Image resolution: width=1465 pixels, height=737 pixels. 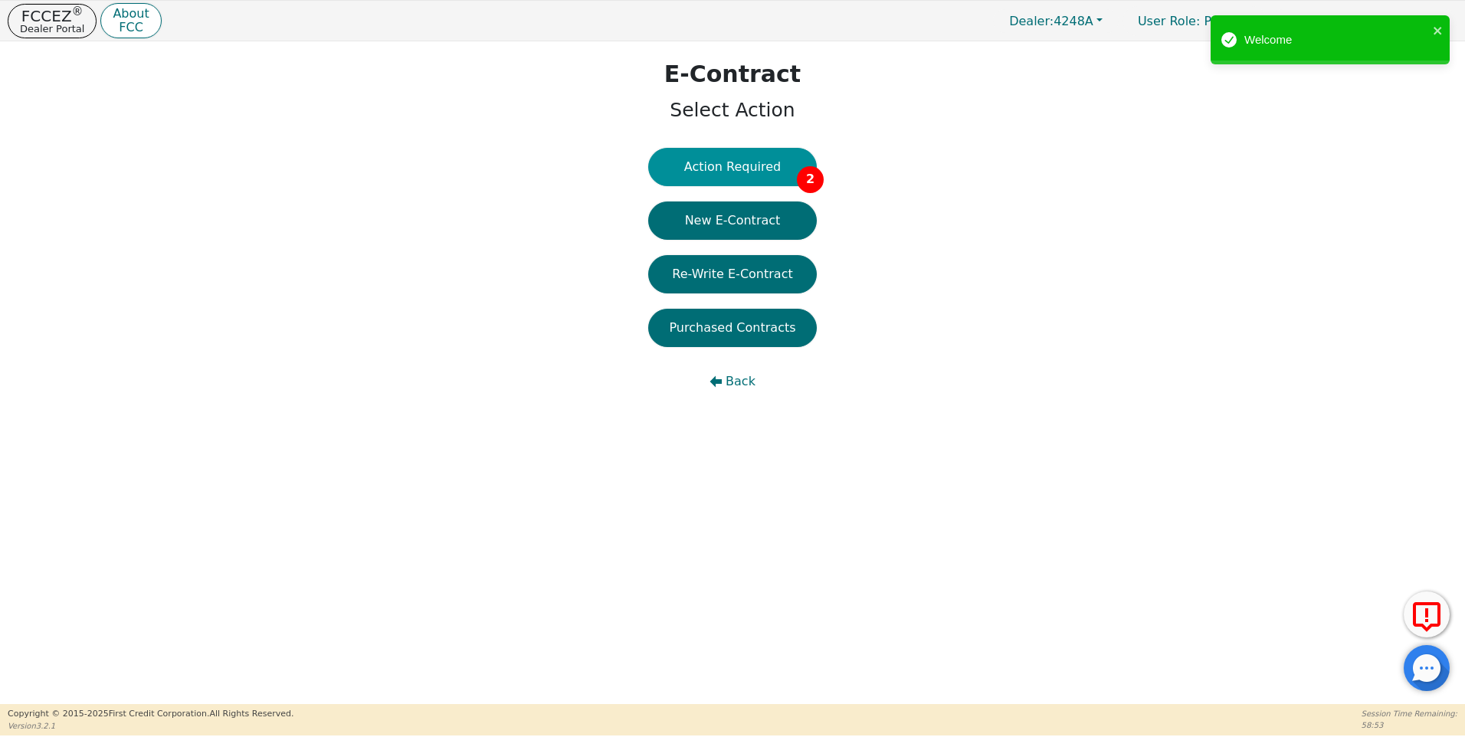 I want to click on span: 2, so click(x=810, y=179).